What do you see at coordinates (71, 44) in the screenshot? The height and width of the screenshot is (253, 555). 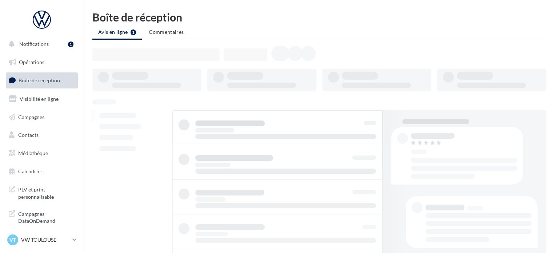 I see `div: 1` at bounding box center [71, 44].